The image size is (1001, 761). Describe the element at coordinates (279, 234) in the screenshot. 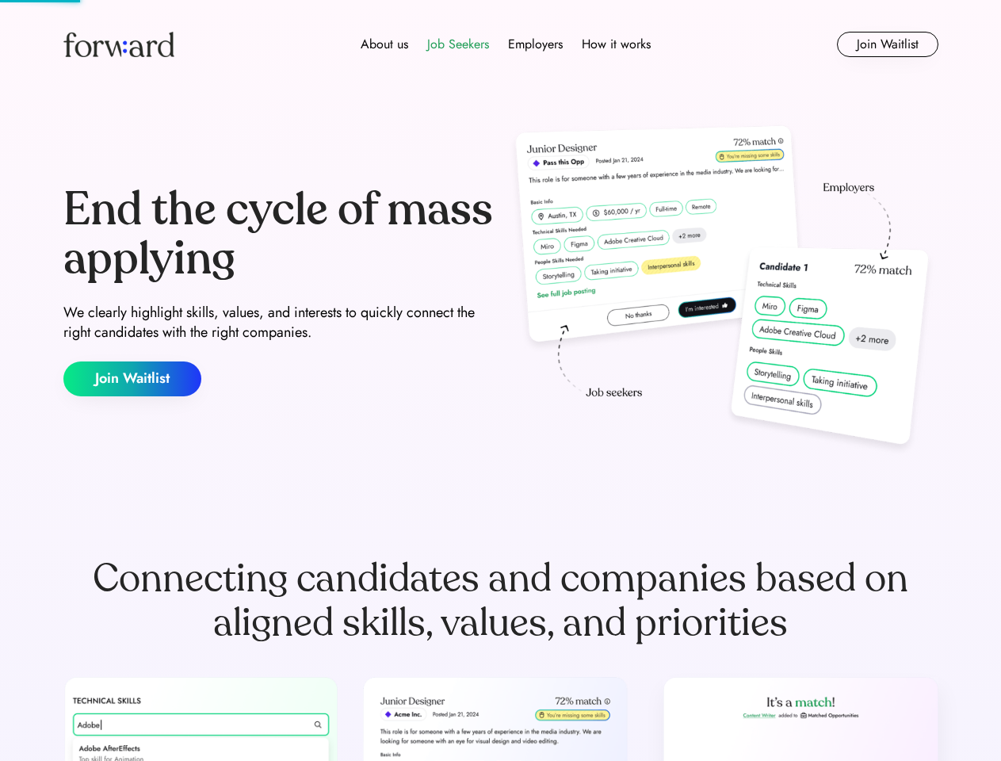

I see `div: End the cycle of mass applying` at that location.